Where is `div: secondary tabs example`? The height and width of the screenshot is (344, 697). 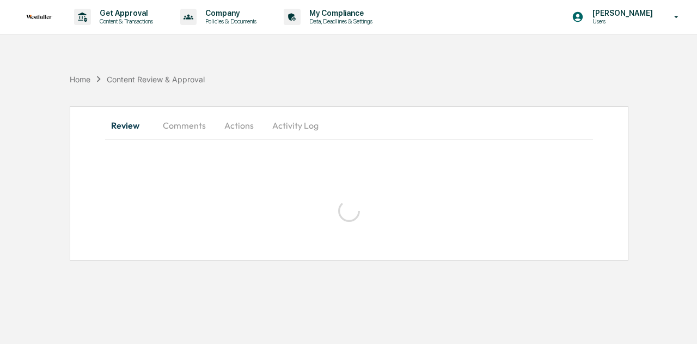
div: secondary tabs example is located at coordinates (349, 125).